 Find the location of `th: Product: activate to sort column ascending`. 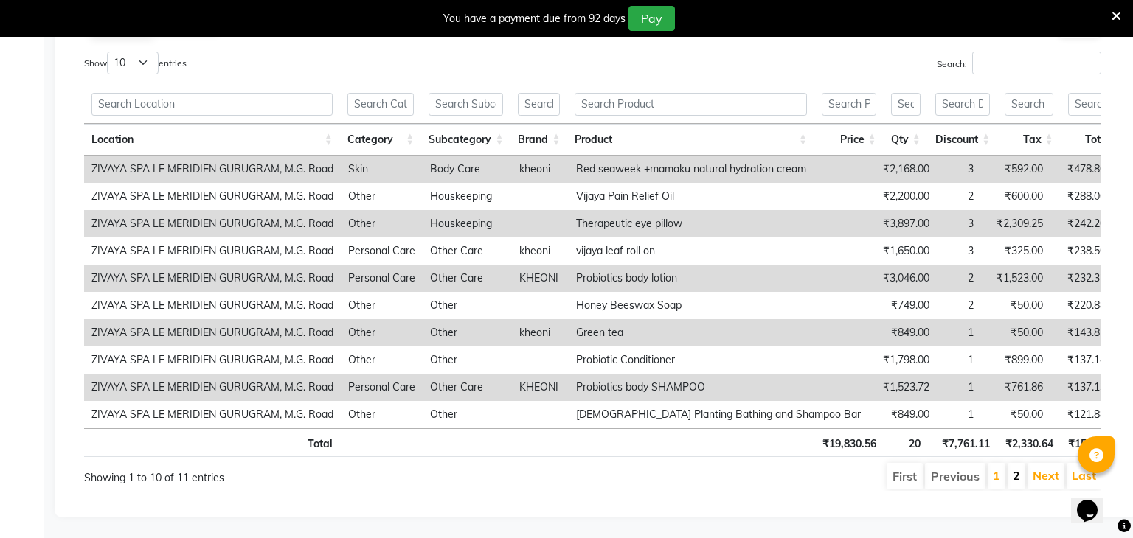

th: Product: activate to sort column ascending is located at coordinates (690, 139).